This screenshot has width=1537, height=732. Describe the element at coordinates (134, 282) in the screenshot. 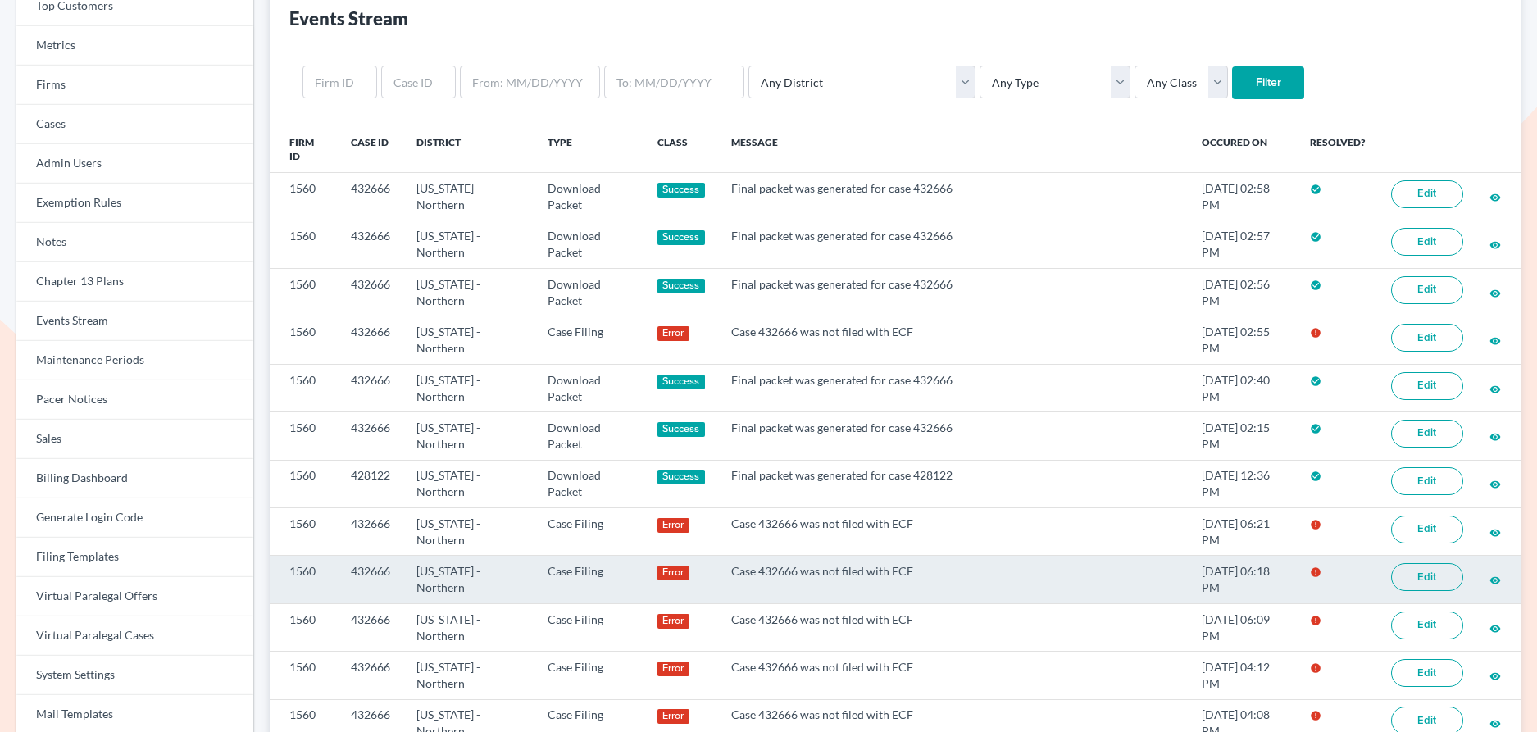

I see `a: Chapter 13 Plans` at that location.